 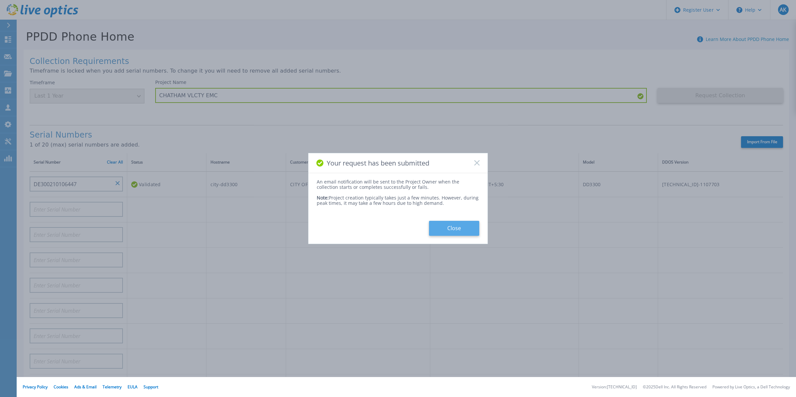 I want to click on a: Cookies, so click(x=61, y=387).